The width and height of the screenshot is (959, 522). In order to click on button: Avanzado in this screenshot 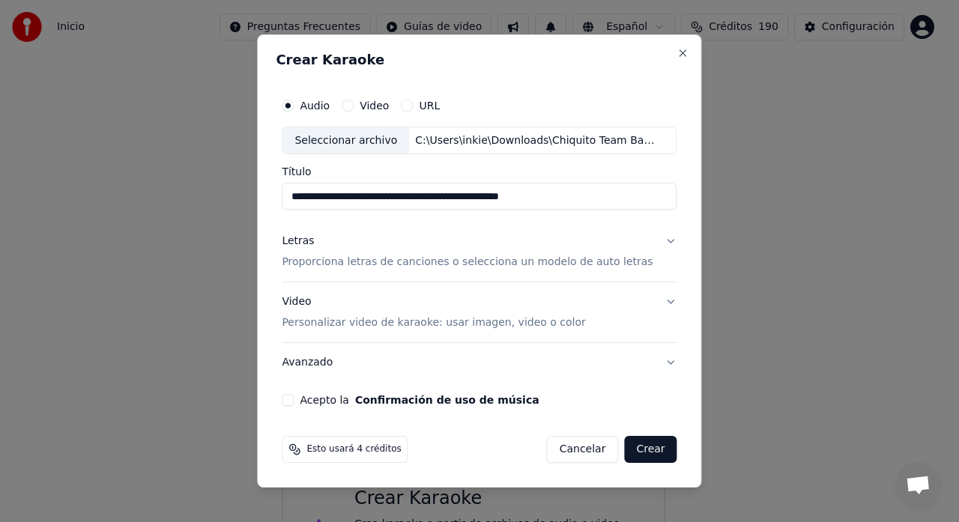, I will do `click(479, 363)`.